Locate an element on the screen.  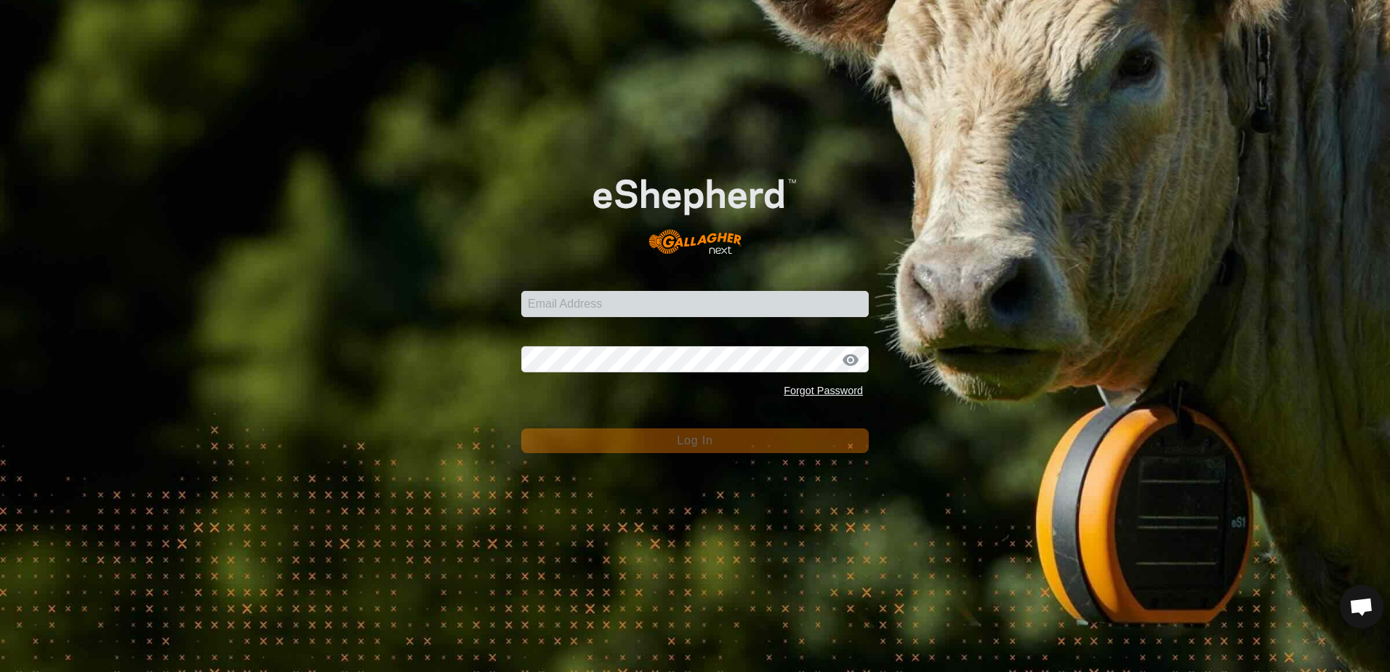
a: Forgot Password is located at coordinates (823, 390).